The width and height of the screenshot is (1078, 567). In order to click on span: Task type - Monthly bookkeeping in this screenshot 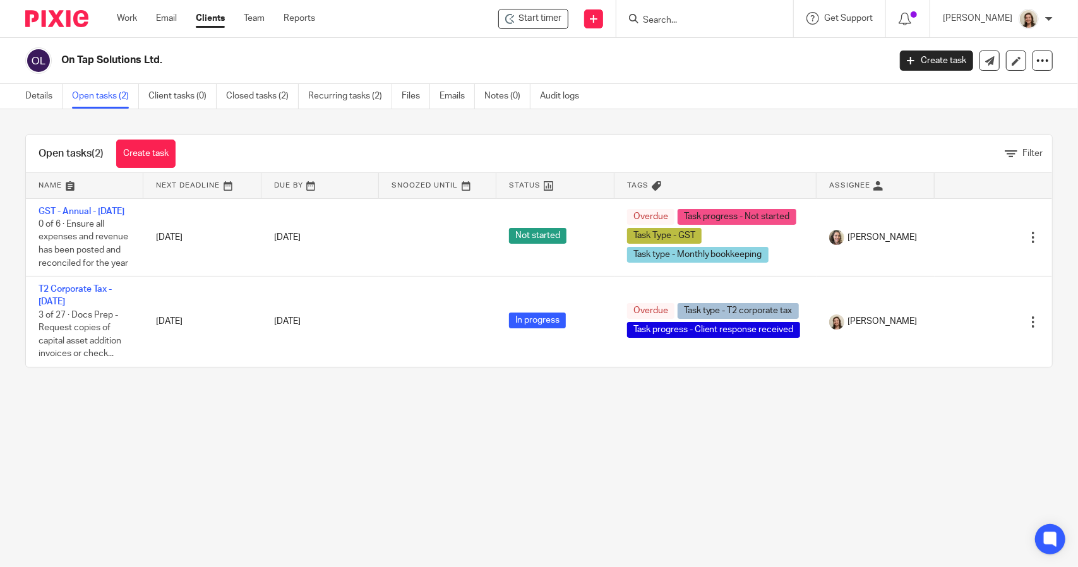, I will do `click(698, 254)`.